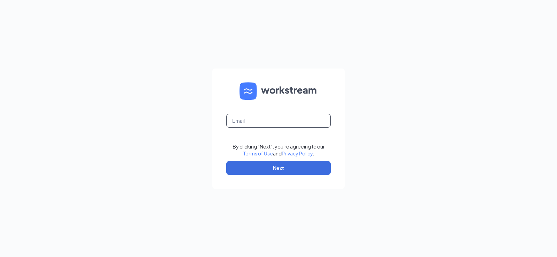 This screenshot has height=257, width=557. I want to click on a: Privacy Policy, so click(297, 154).